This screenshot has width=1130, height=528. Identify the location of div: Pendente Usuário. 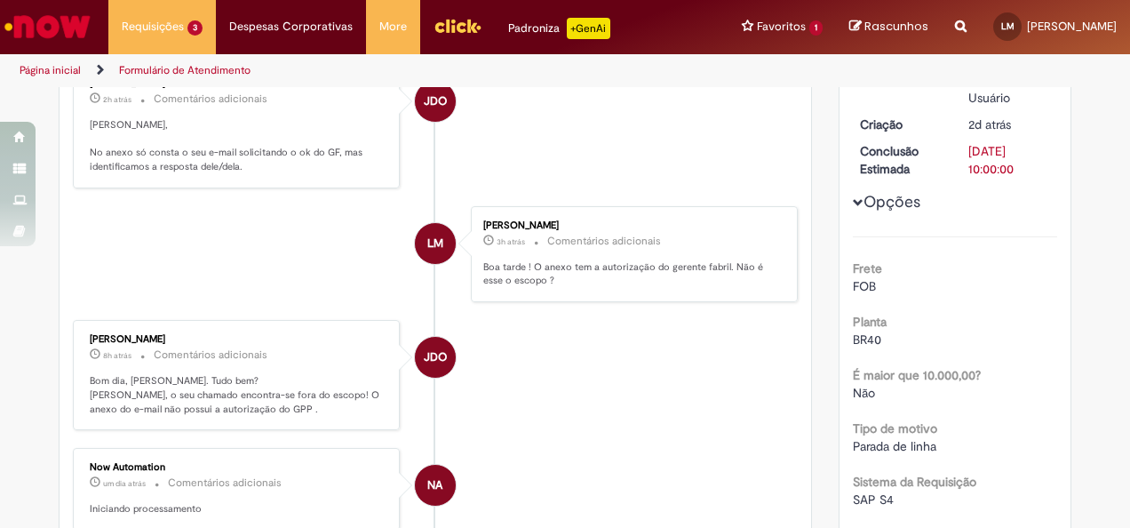
(1010, 89).